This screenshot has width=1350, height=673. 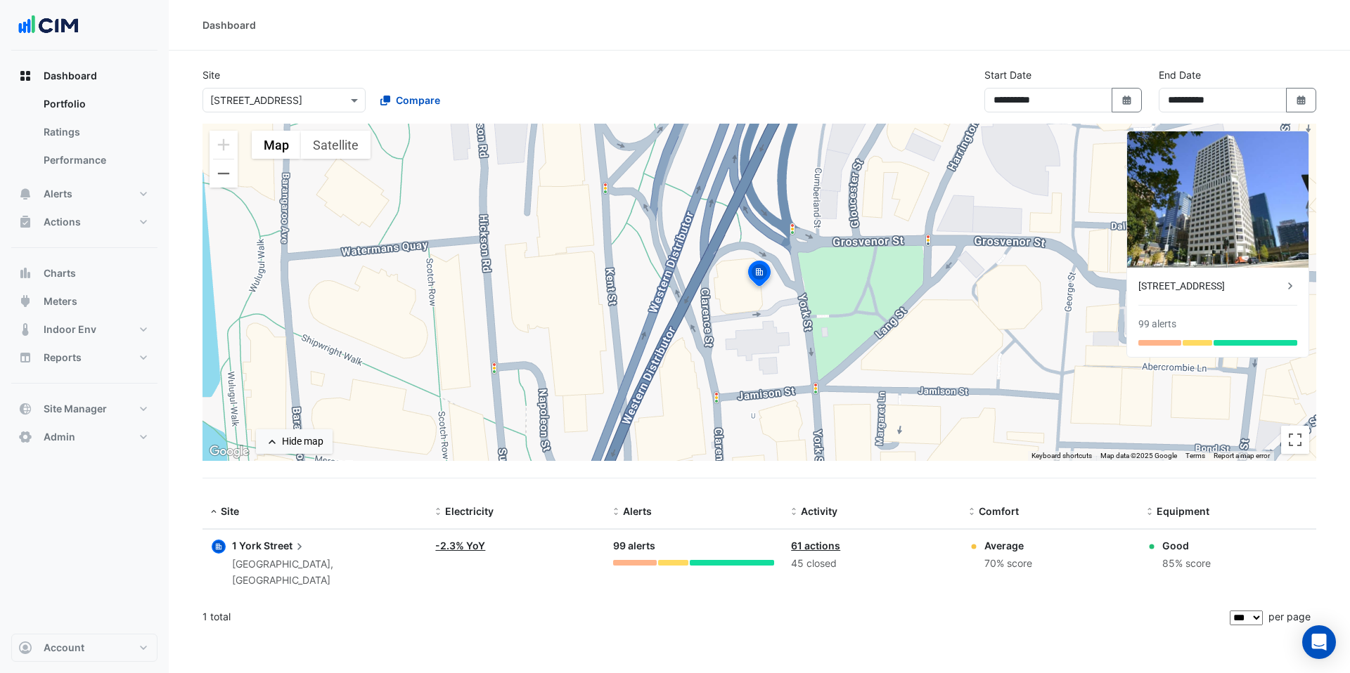 What do you see at coordinates (410, 100) in the screenshot?
I see `button: Compare` at bounding box center [410, 100].